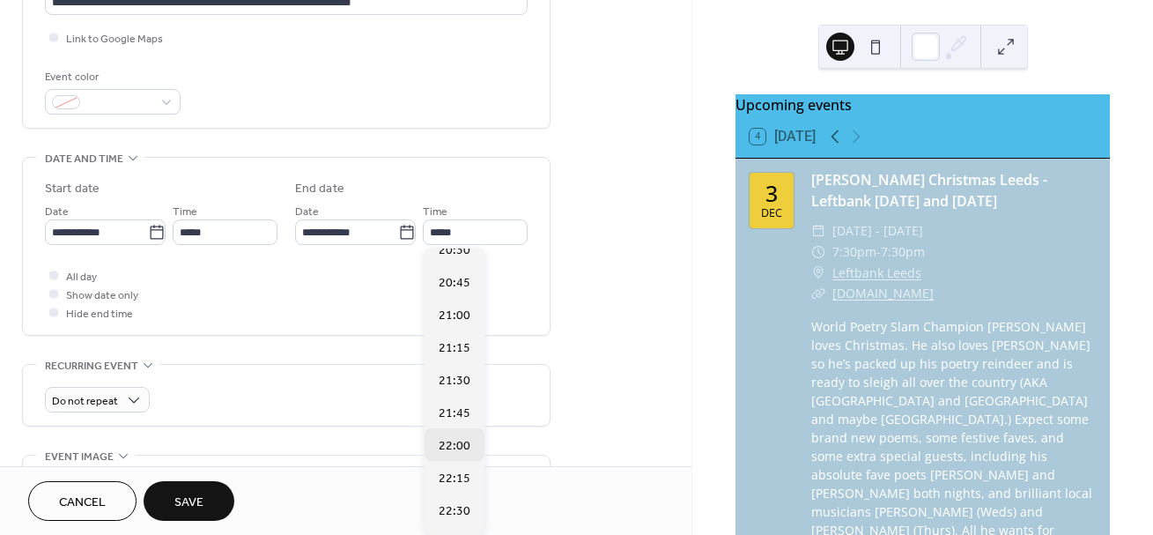 The image size is (1153, 535). What do you see at coordinates (455, 478) in the screenshot?
I see `span: 22:15` at bounding box center [455, 478].